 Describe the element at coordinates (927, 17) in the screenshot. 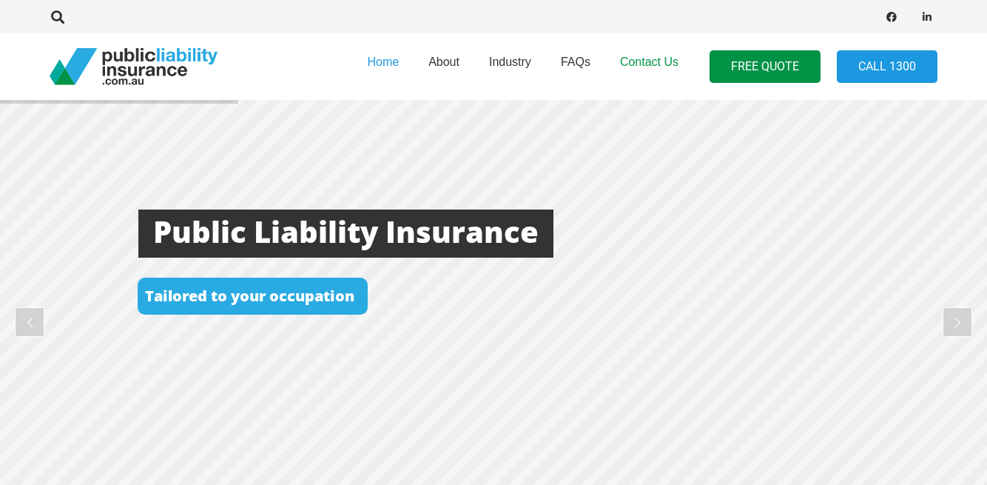

I see `a: LinkedIn` at that location.